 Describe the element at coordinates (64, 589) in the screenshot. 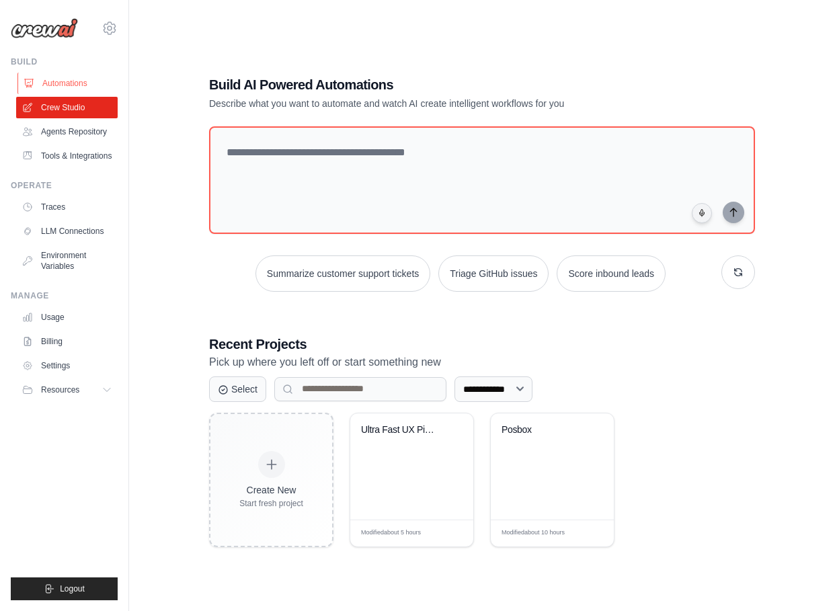

I see `button: Logout` at that location.